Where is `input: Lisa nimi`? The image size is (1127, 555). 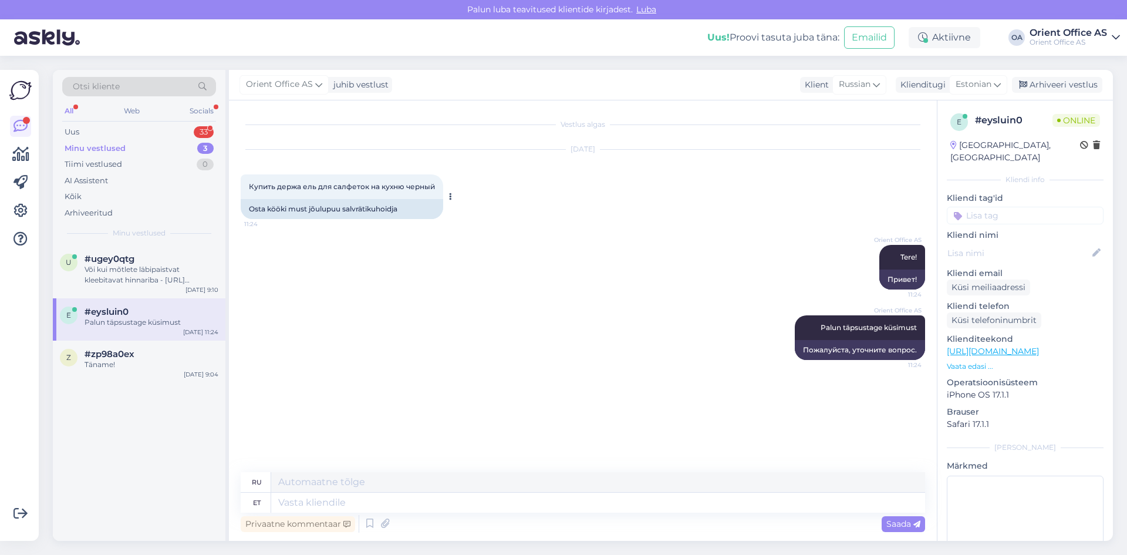 input: Lisa nimi is located at coordinates (1018, 253).